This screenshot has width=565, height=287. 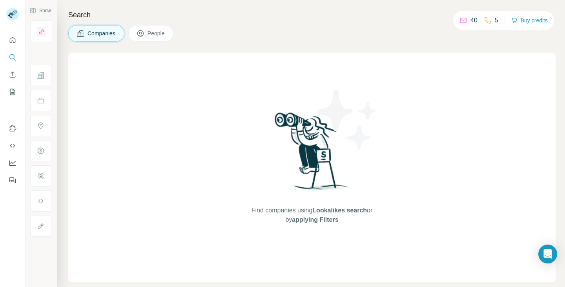 I want to click on span: Find companies using or by, so click(x=312, y=215).